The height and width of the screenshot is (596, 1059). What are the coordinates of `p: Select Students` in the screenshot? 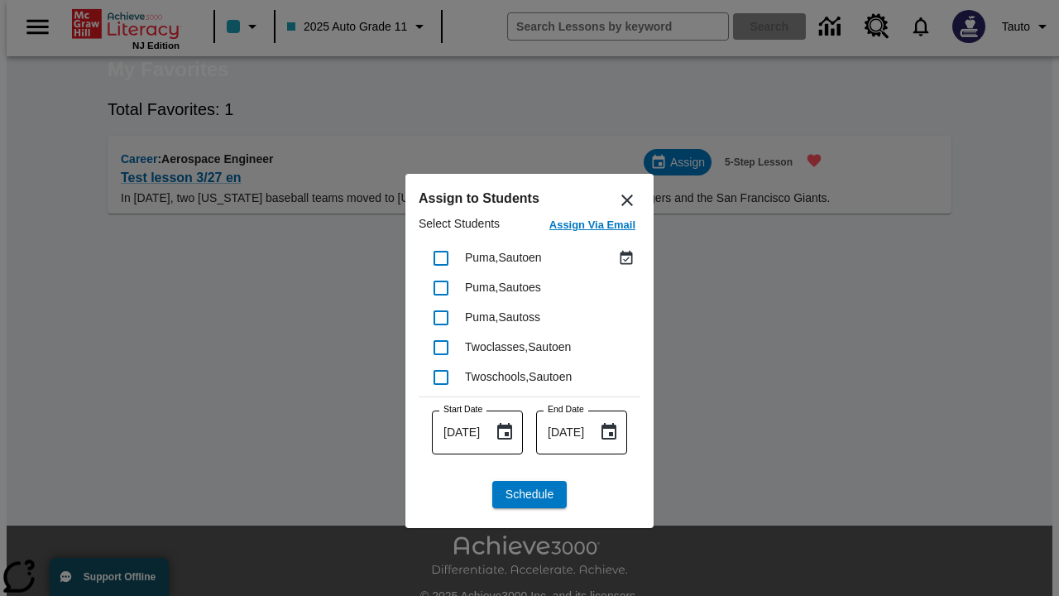 It's located at (459, 227).